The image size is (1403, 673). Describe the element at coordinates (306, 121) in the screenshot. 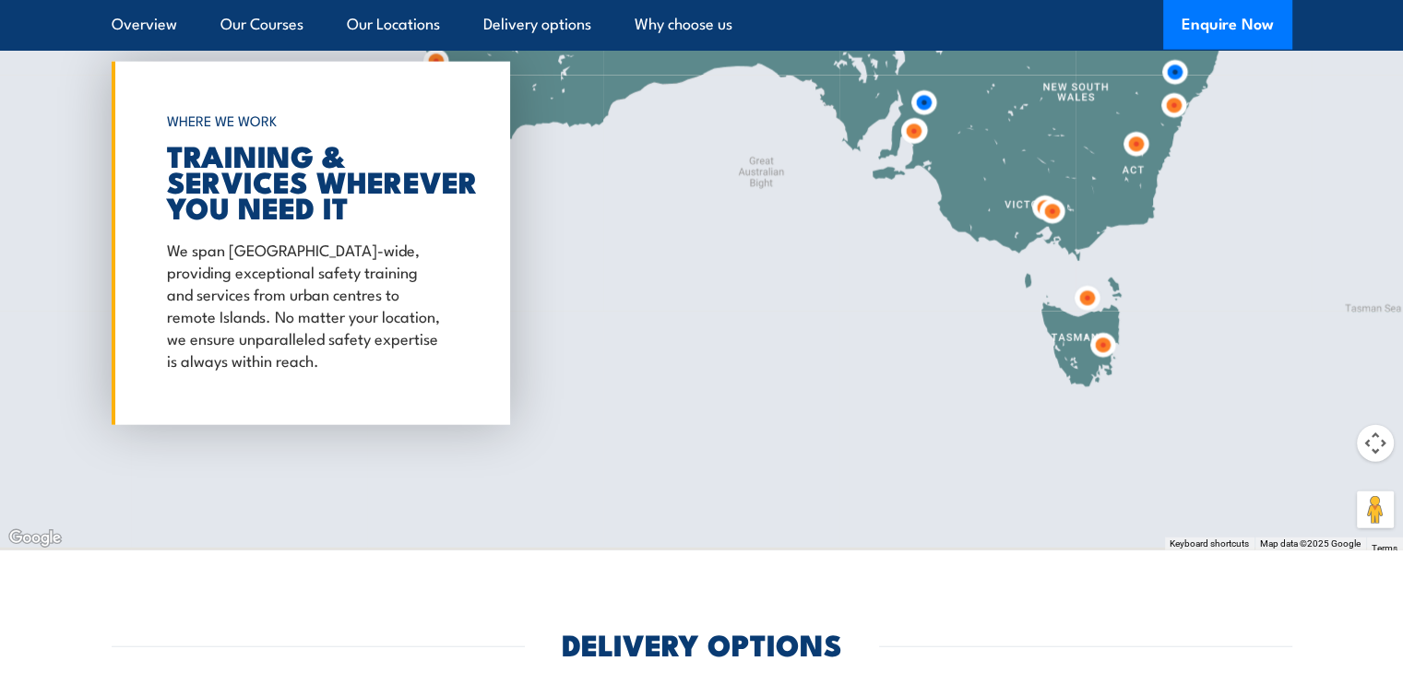

I see `h6: WHERE WE WORK` at that location.